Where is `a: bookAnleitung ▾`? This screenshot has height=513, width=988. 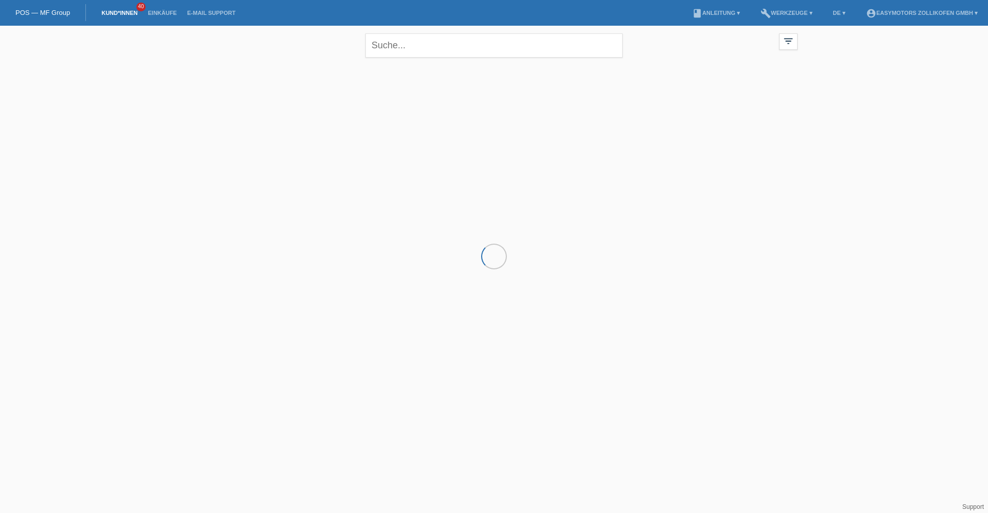 a: bookAnleitung ▾ is located at coordinates (715, 13).